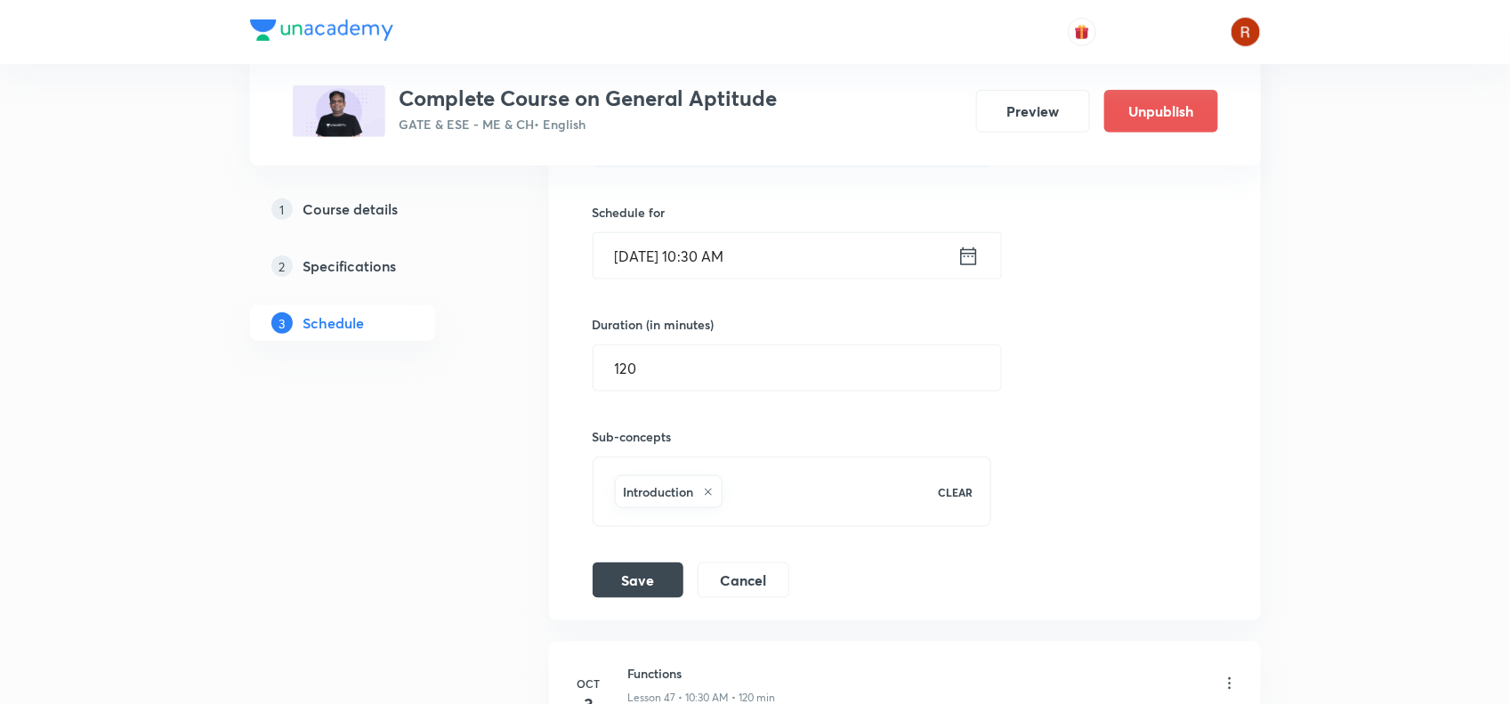  What do you see at coordinates (638, 580) in the screenshot?
I see `button: Save` at bounding box center [638, 580].